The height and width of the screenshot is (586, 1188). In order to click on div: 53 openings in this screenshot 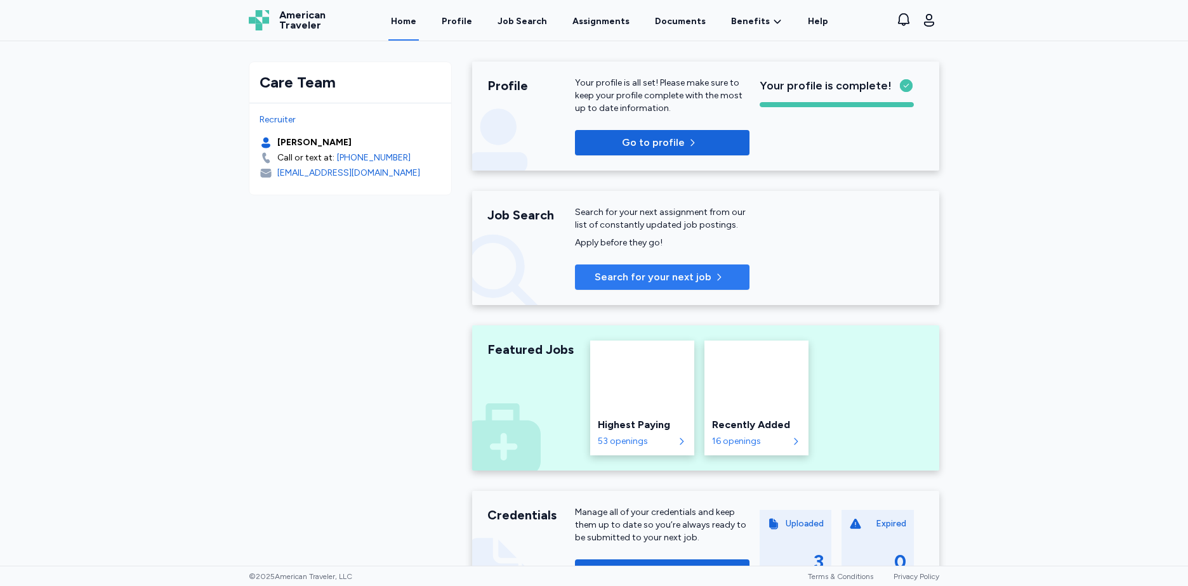, I will do `click(636, 442)`.